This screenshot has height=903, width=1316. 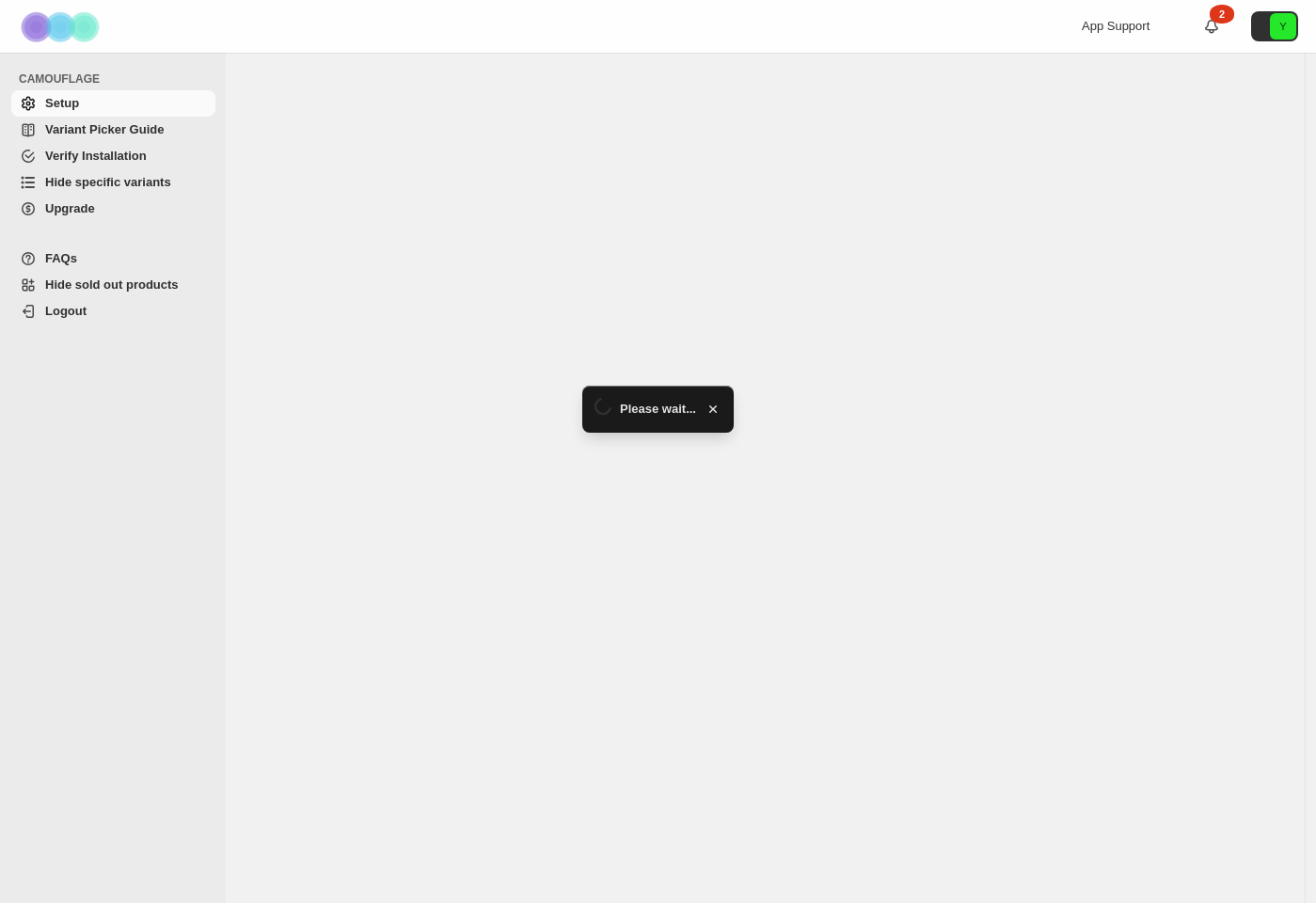 I want to click on span: Avatar with initials Y, so click(x=1283, y=27).